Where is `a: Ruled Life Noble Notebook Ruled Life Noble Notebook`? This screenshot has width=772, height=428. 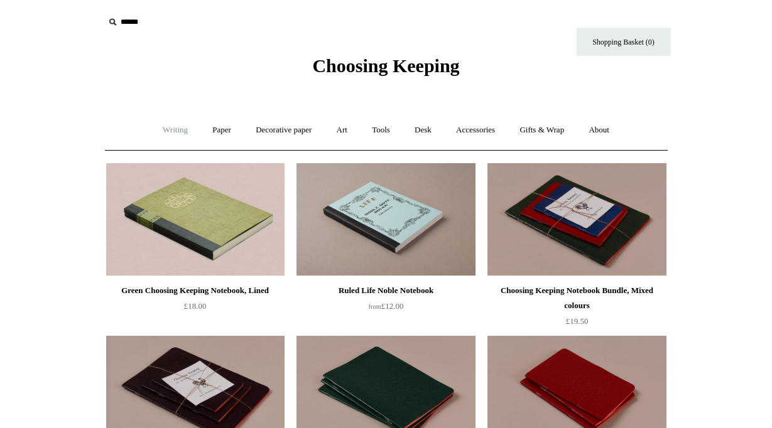
a: Ruled Life Noble Notebook Ruled Life Noble Notebook is located at coordinates (386, 220).